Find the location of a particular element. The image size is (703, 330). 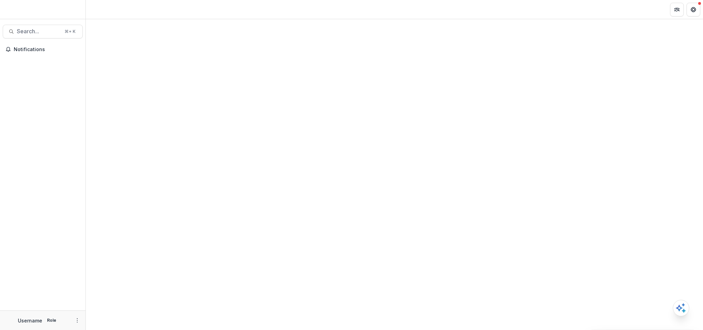

button: Get Help is located at coordinates (694, 10).